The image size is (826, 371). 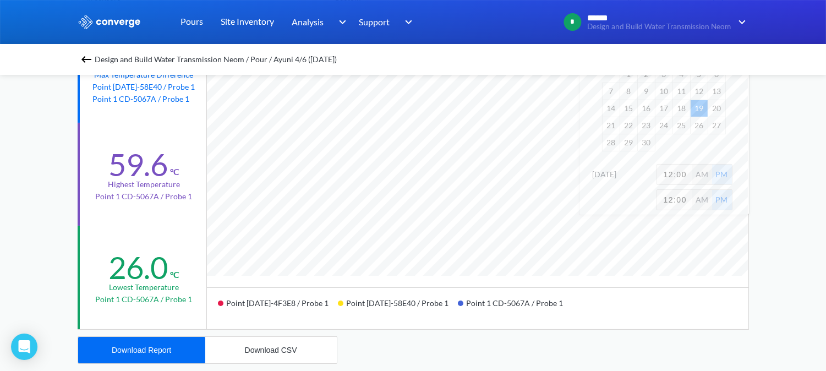 I want to click on img: logo_ewhite.svg, so click(x=110, y=22).